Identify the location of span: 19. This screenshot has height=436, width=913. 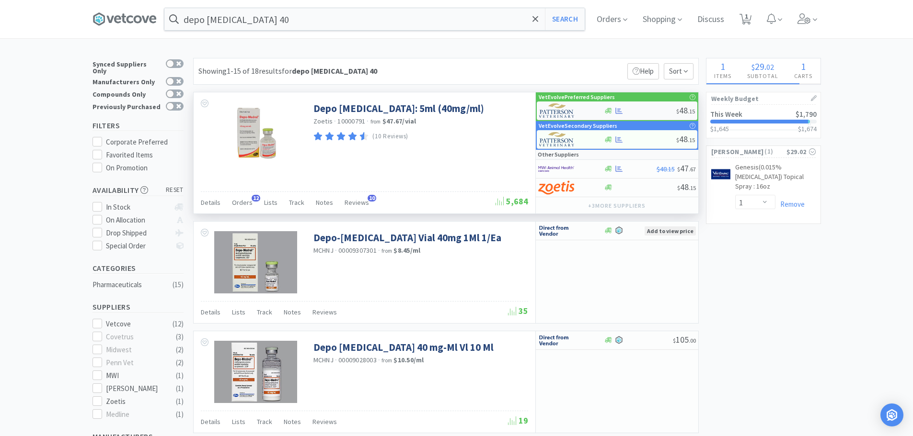
(518, 421).